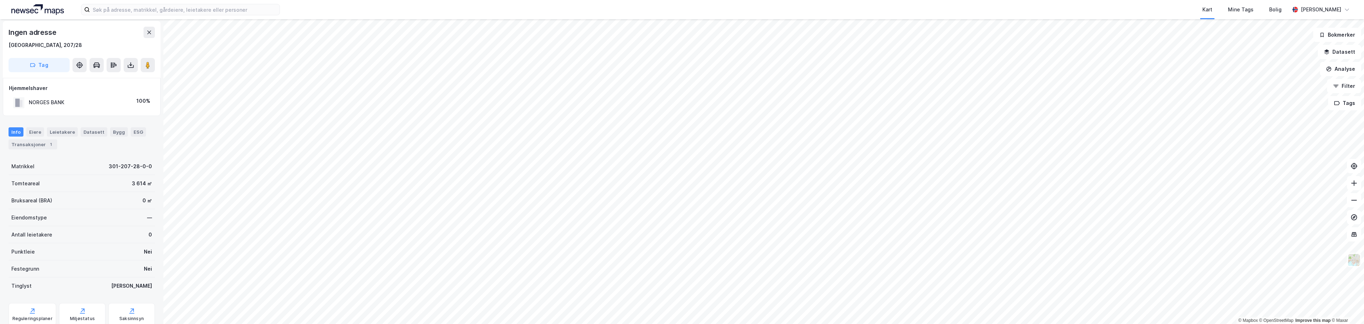 This screenshot has width=1364, height=324. What do you see at coordinates (130, 166) in the screenshot?
I see `div: 301-207-28-0-0` at bounding box center [130, 166].